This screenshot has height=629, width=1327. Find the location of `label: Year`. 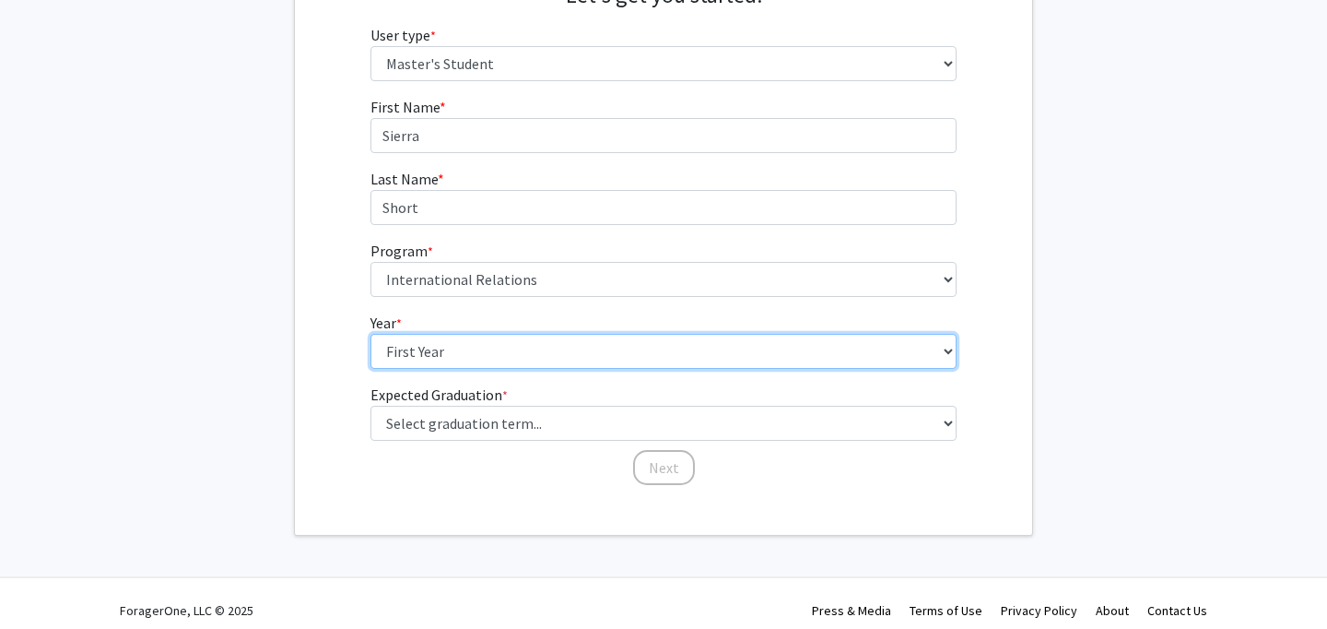

label: Year is located at coordinates (386, 323).